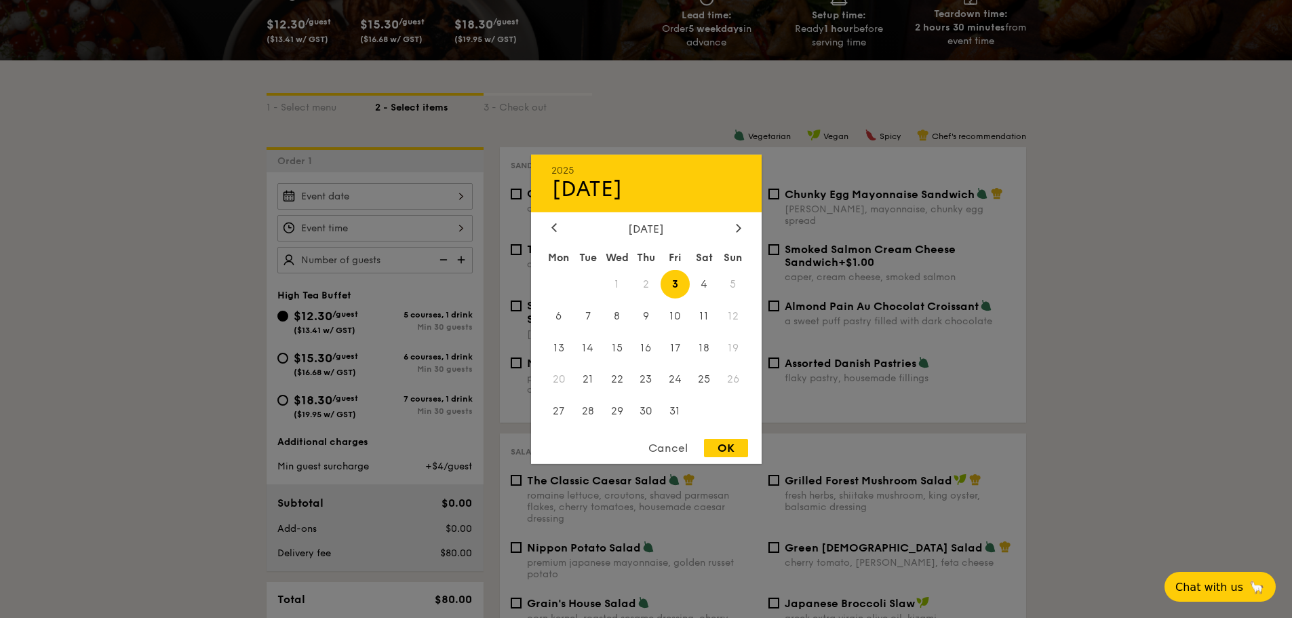  Describe the element at coordinates (1220, 587) in the screenshot. I see `button: Chat with us🦙` at that location.